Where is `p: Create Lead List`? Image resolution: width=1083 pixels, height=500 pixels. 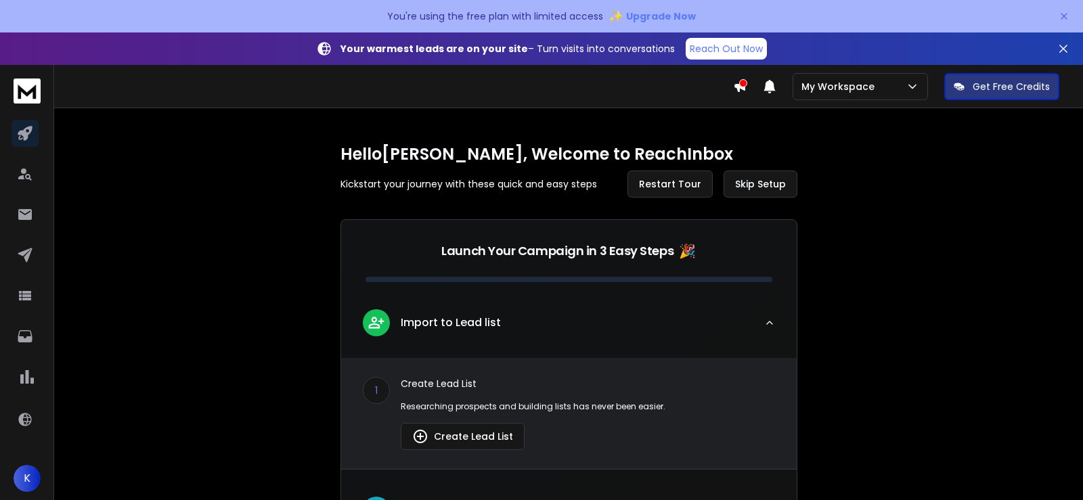 p: Create Lead List is located at coordinates (588, 384).